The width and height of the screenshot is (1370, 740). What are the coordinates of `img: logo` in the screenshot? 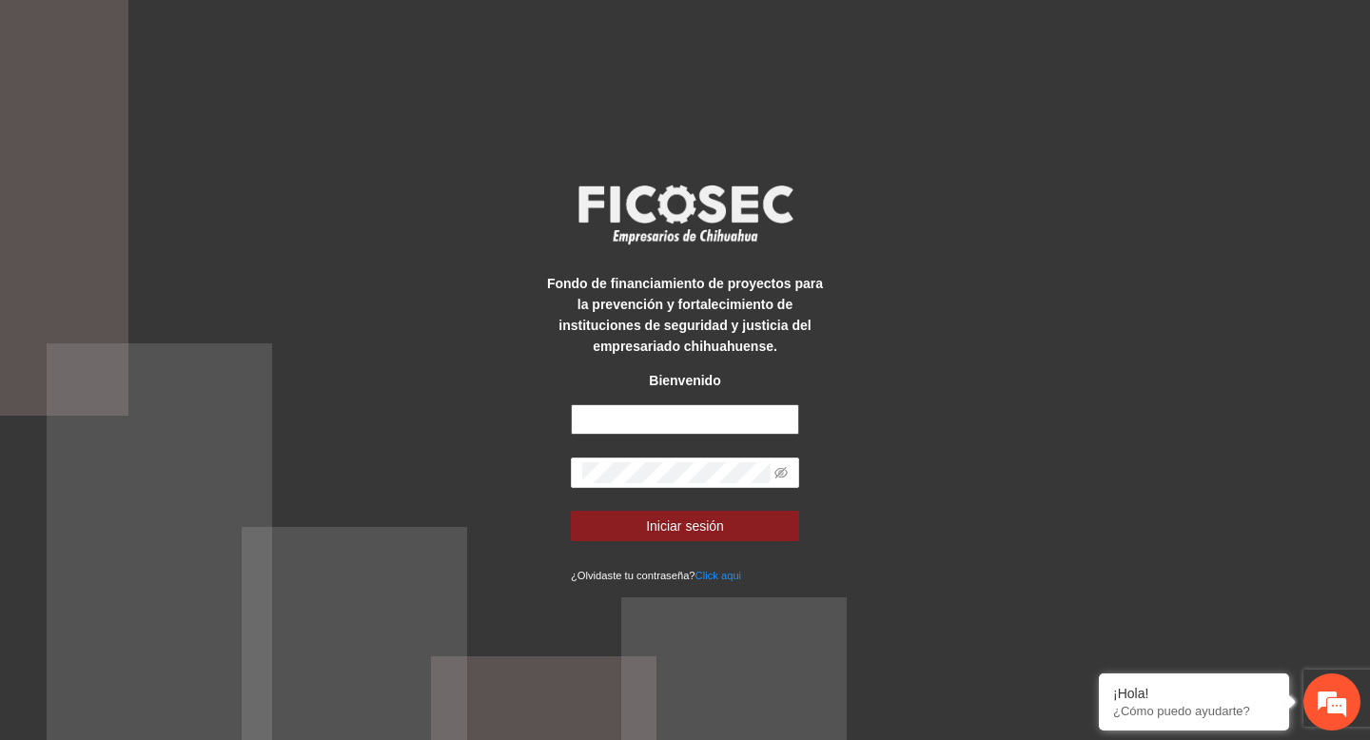 It's located at (685, 214).